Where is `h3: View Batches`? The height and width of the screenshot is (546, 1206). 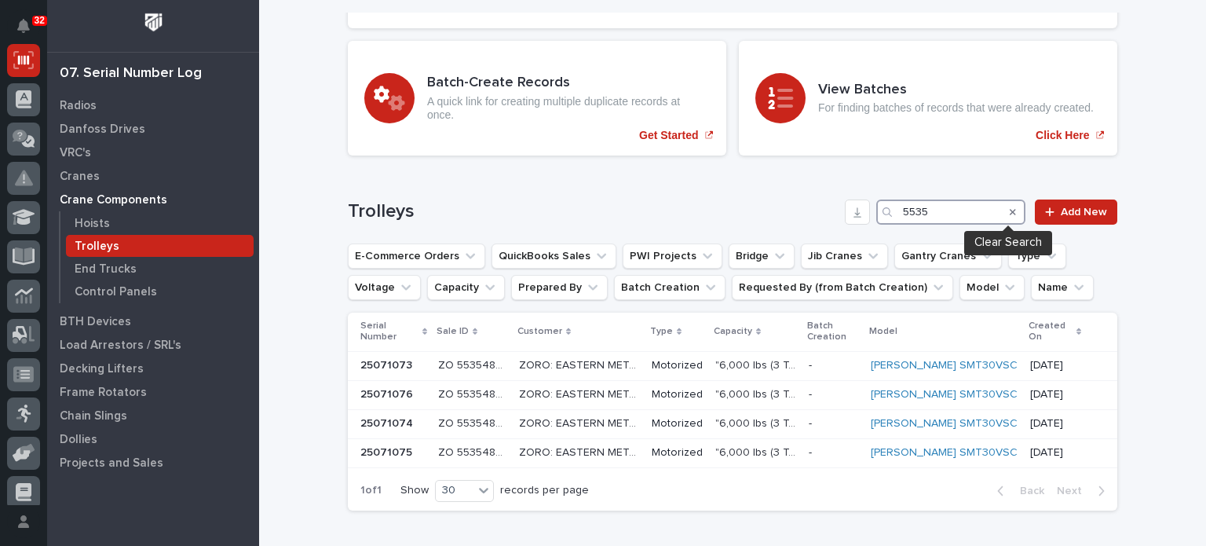 h3: View Batches is located at coordinates (956, 90).